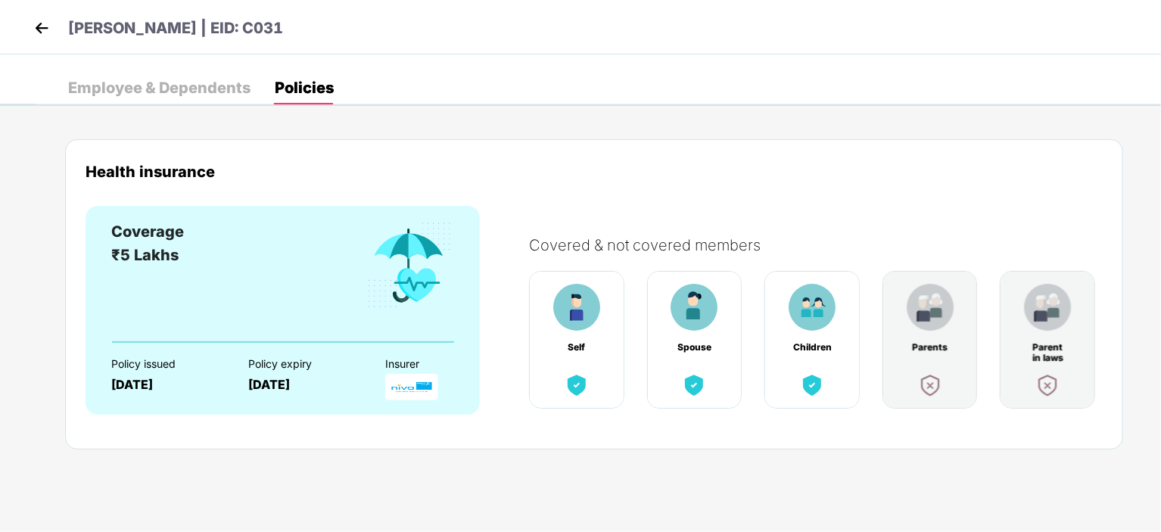 Image resolution: width=1161 pixels, height=532 pixels. Describe the element at coordinates (145, 255) in the screenshot. I see `span: ₹5 Lakhs` at that location.